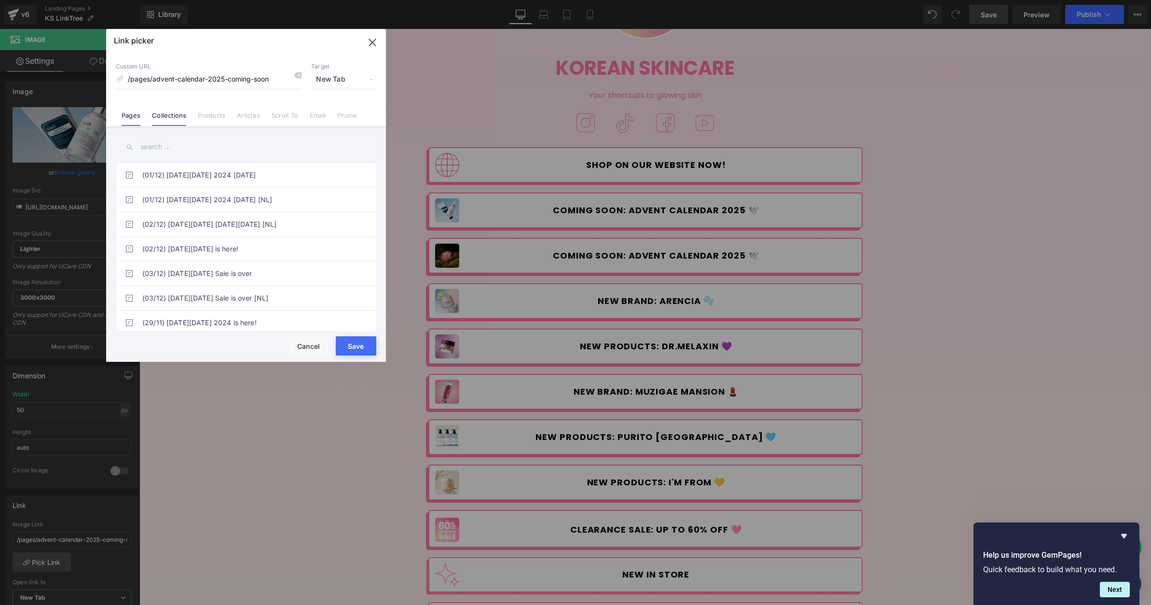 Image resolution: width=1151 pixels, height=605 pixels. I want to click on input: https://gempages.net, so click(208, 80).